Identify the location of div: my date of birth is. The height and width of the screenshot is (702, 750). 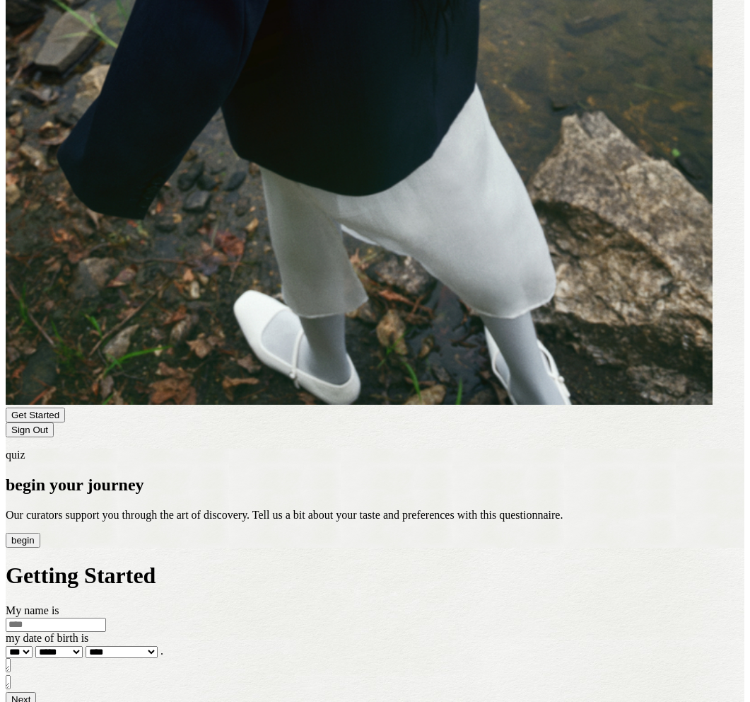
(375, 644).